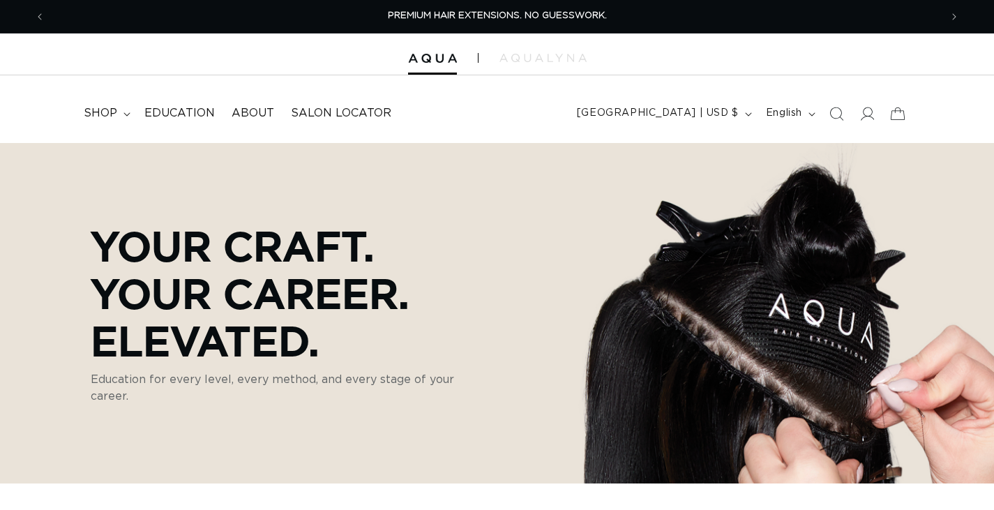 The width and height of the screenshot is (994, 510). Describe the element at coordinates (836, 114) in the screenshot. I see `summary: Search` at that location.